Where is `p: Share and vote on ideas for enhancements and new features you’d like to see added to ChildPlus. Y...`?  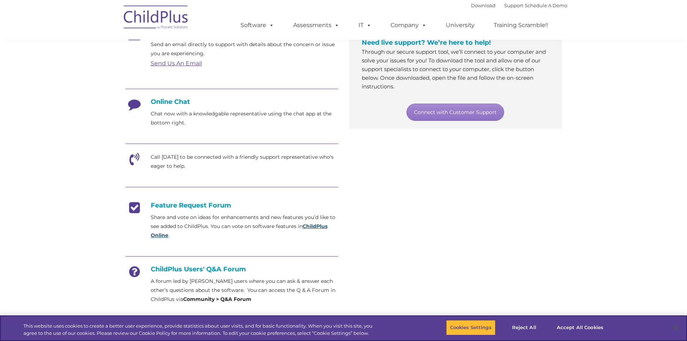
p: Share and vote on ideas for enhancements and new features you’d like to see added to ChildPlus. Y... is located at coordinates (245, 226).